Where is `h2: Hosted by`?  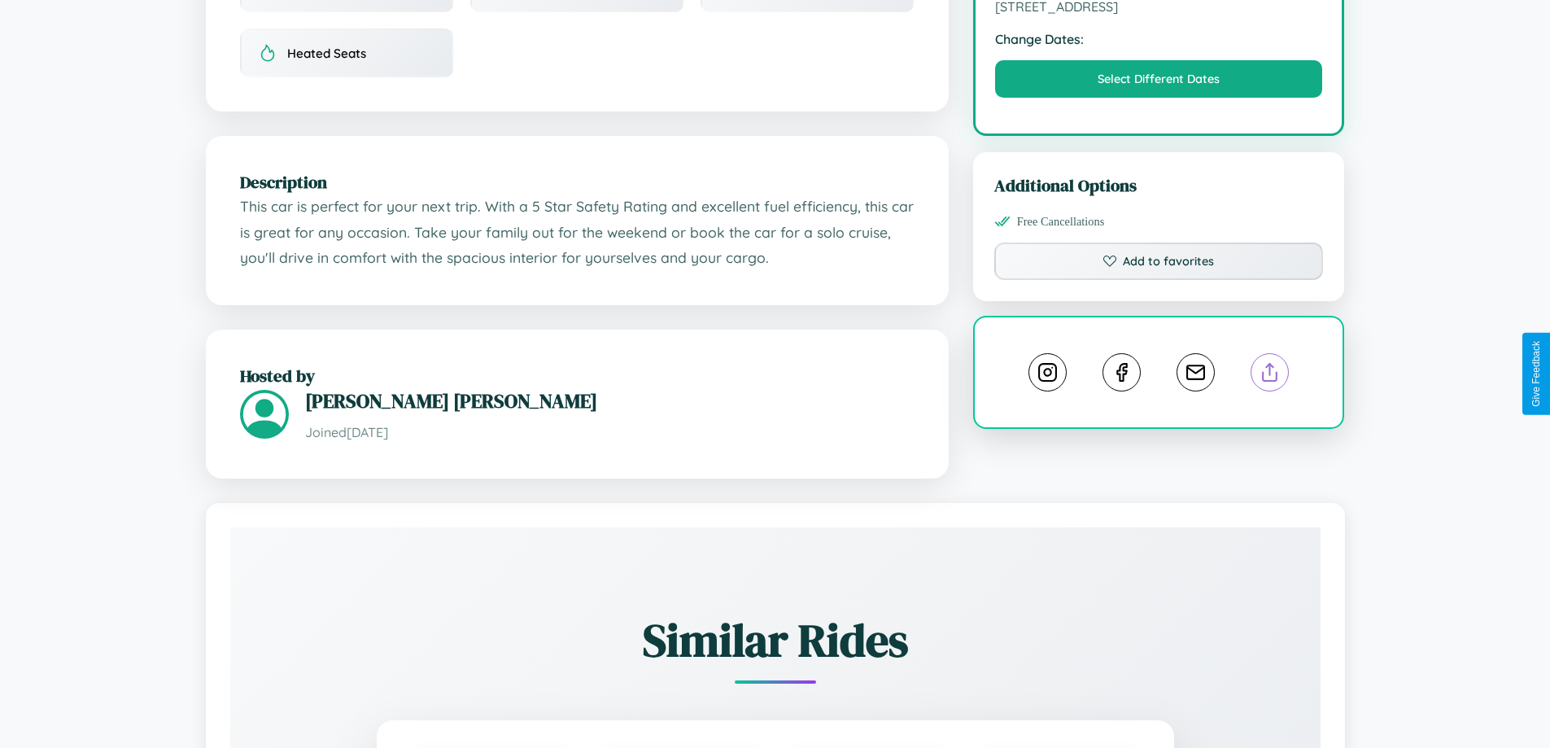 h2: Hosted by is located at coordinates (577, 375).